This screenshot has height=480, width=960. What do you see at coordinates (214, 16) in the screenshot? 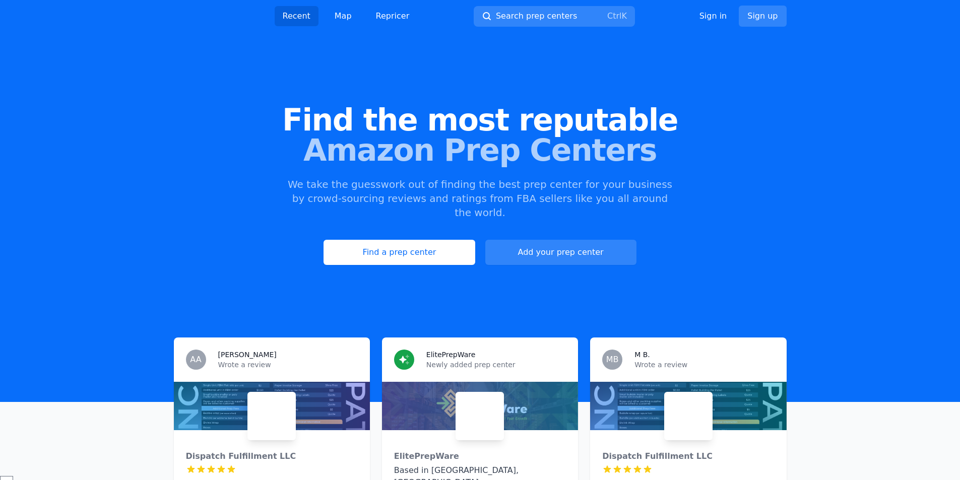
I see `a: PrepCenter` at bounding box center [214, 16].